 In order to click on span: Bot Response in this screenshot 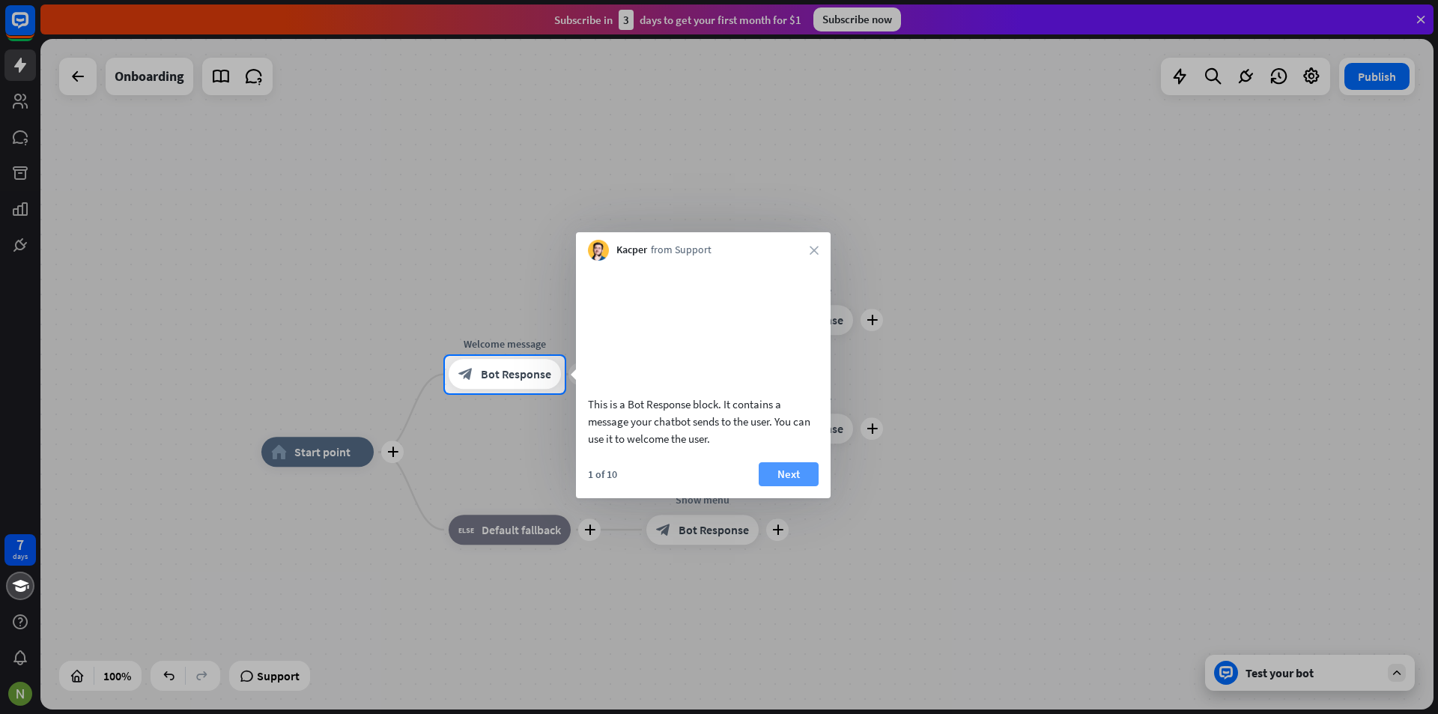, I will do `click(516, 375)`.